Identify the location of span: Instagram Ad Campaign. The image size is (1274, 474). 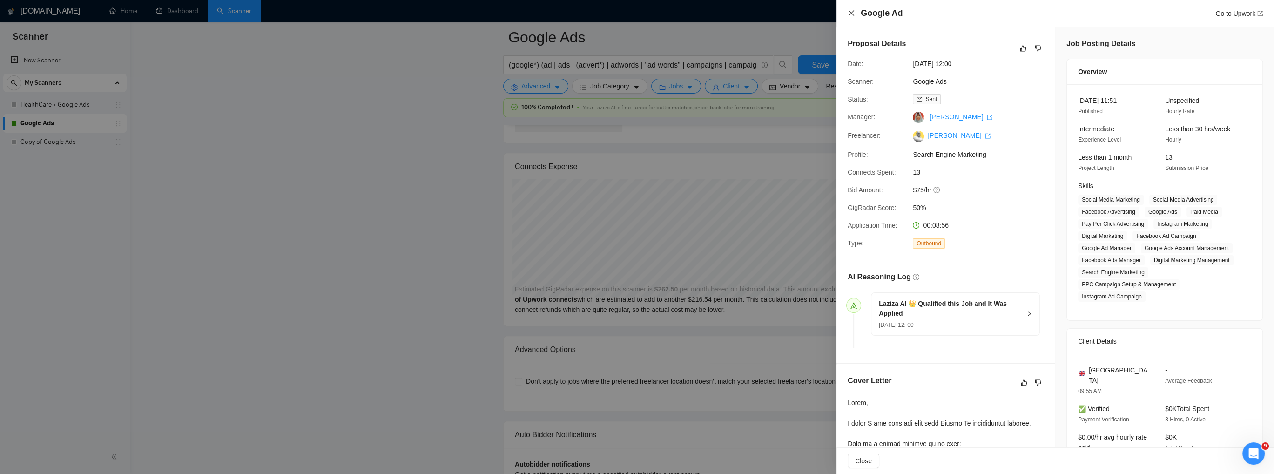
(1111, 296).